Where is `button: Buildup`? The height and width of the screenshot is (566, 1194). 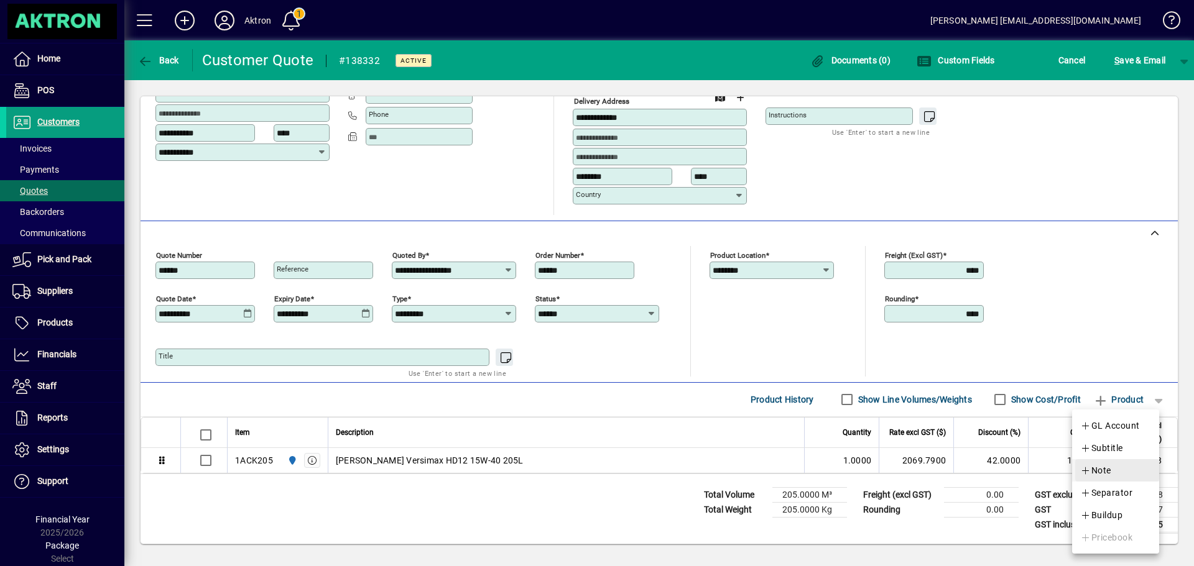 button: Buildup is located at coordinates (1116, 515).